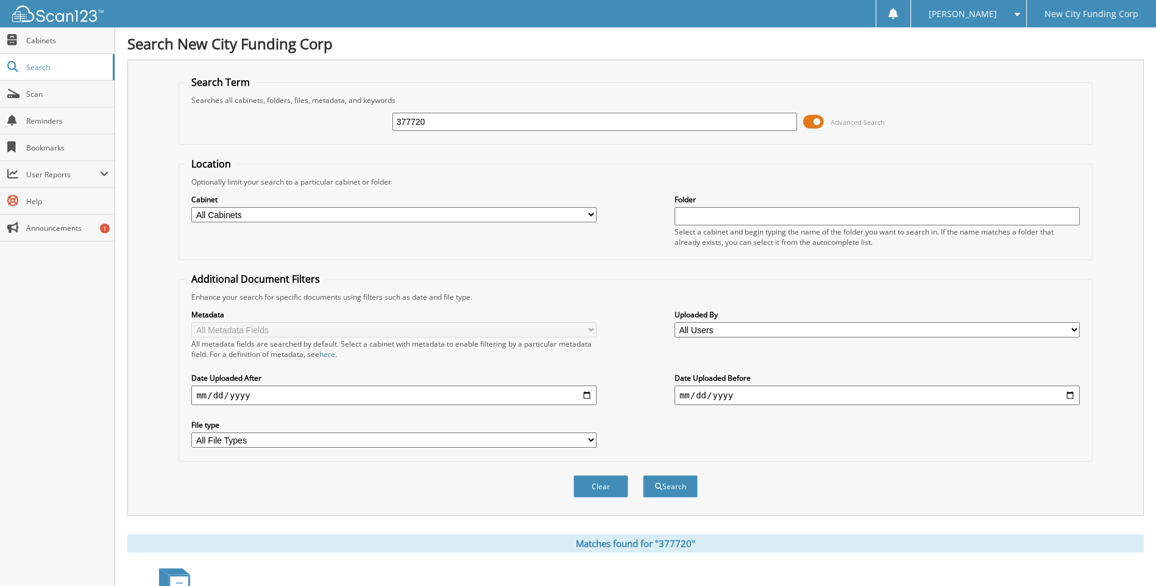 Image resolution: width=1156 pixels, height=586 pixels. Describe the element at coordinates (67, 148) in the screenshot. I see `span: Bookmarks` at that location.